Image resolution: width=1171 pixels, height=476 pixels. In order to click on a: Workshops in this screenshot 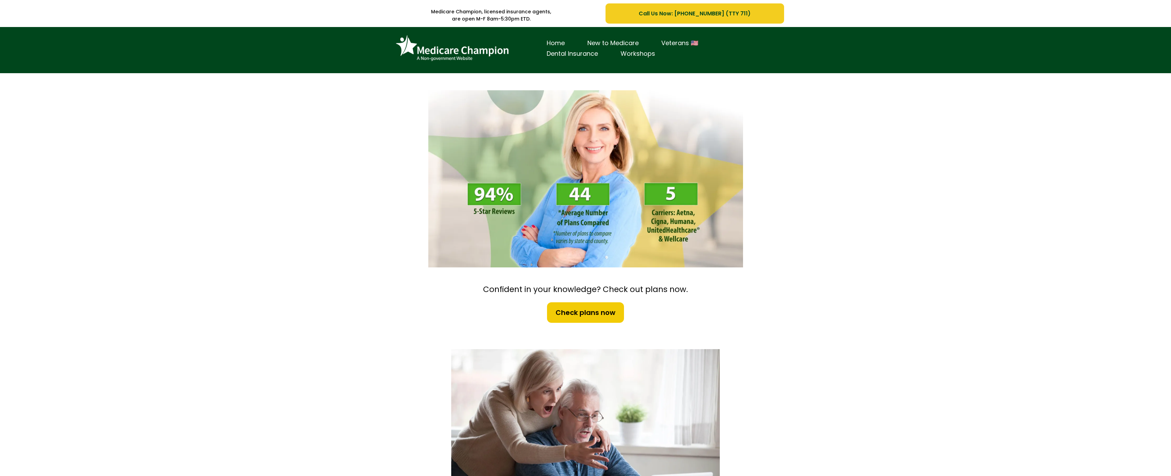, I will do `click(638, 54)`.